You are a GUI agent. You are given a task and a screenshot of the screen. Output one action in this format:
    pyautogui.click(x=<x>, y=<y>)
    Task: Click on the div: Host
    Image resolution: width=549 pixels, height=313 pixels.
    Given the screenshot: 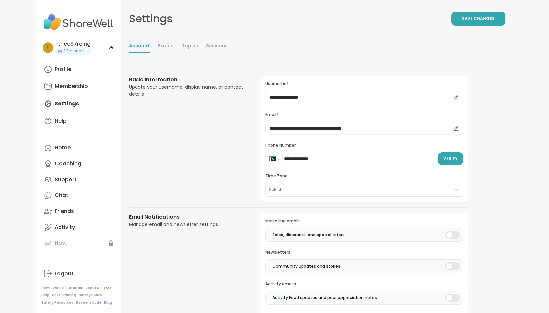 What is the action you would take?
    pyautogui.click(x=61, y=243)
    